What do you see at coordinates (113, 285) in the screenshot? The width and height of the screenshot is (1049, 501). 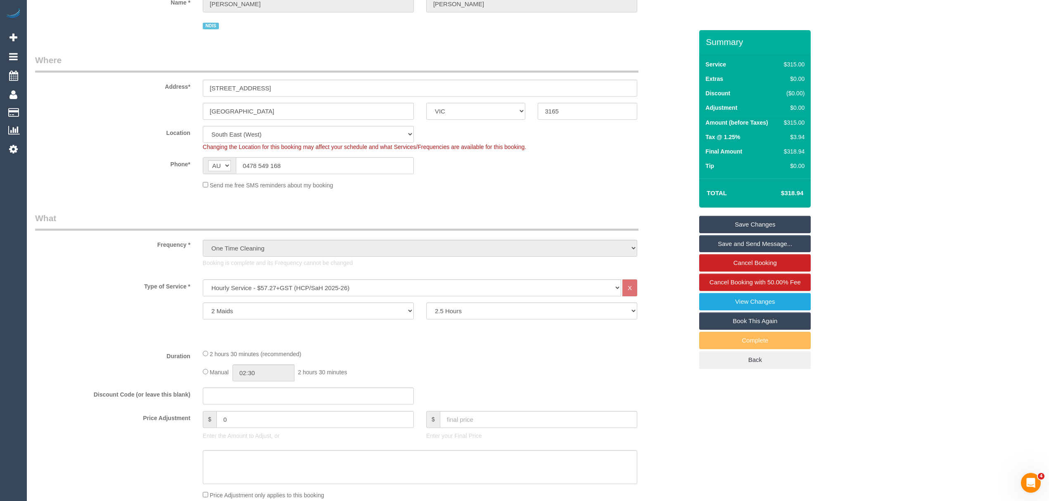 I see `label: Type of Service *` at bounding box center [113, 285].